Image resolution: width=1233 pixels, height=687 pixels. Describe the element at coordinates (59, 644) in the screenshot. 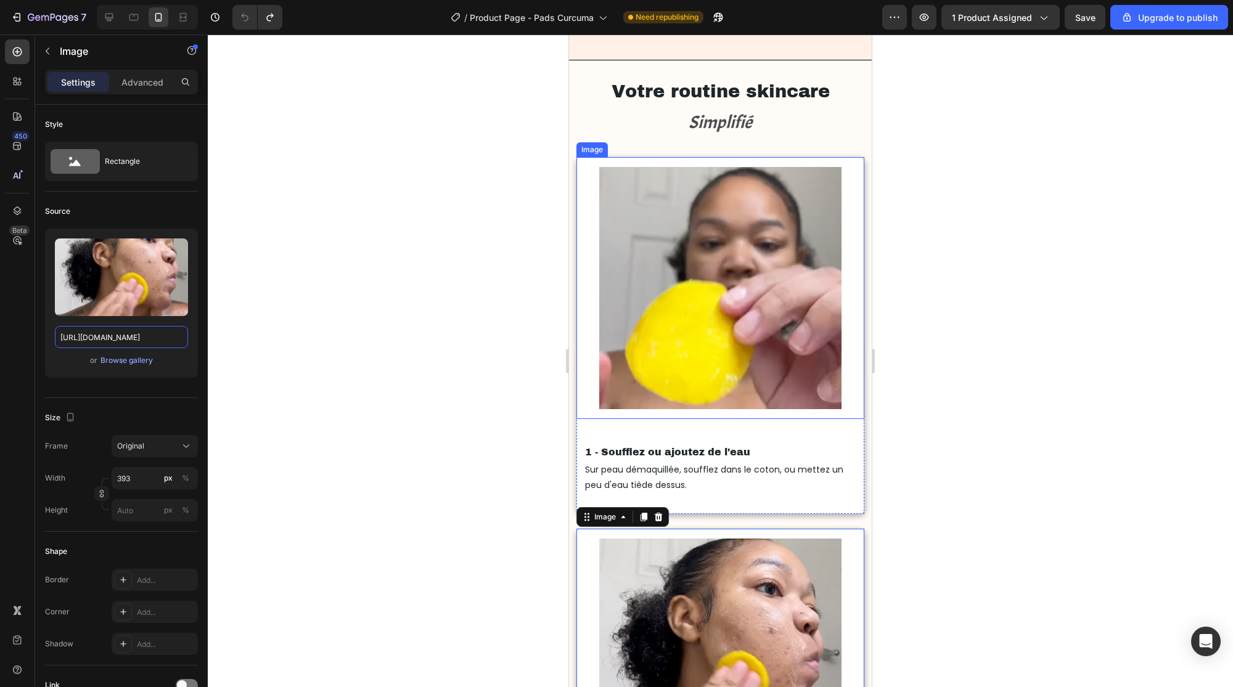

I see `div: Shadow` at that location.